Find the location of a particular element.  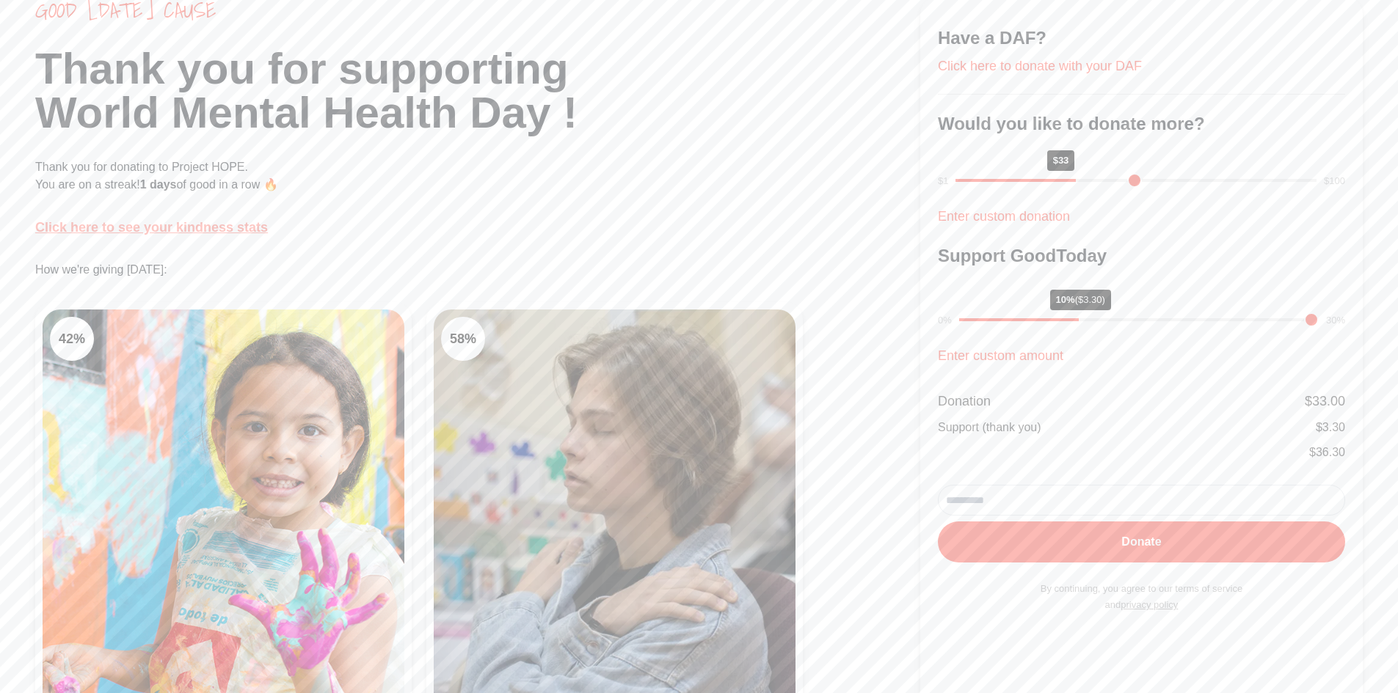

a: Enter custom amount is located at coordinates (1000, 356).